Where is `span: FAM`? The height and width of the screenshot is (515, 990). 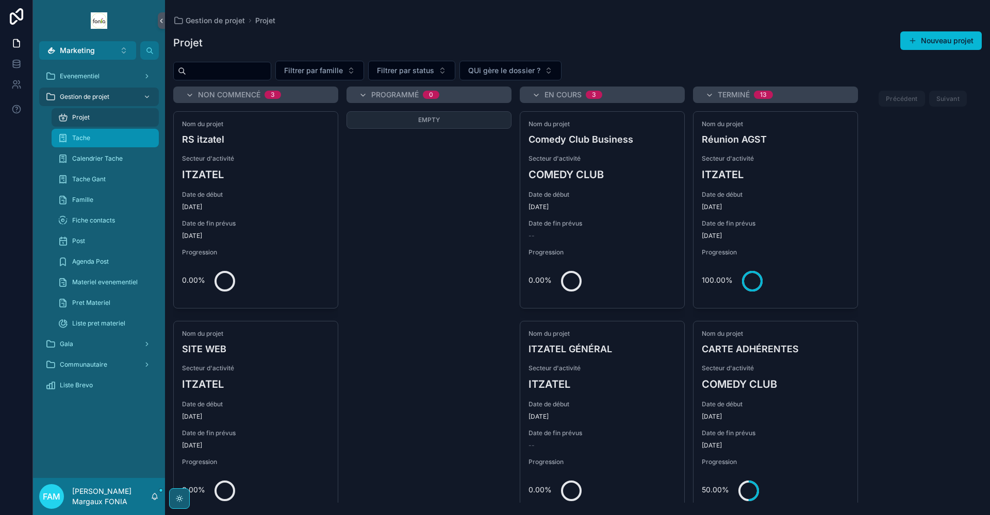 span: FAM is located at coordinates (52, 497).